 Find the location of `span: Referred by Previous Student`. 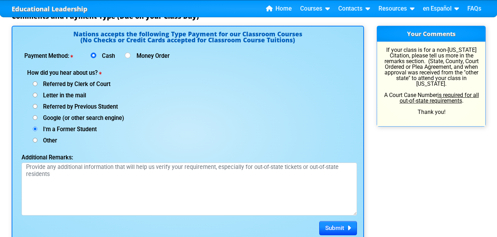

span: Referred by Previous Student is located at coordinates (78, 106).